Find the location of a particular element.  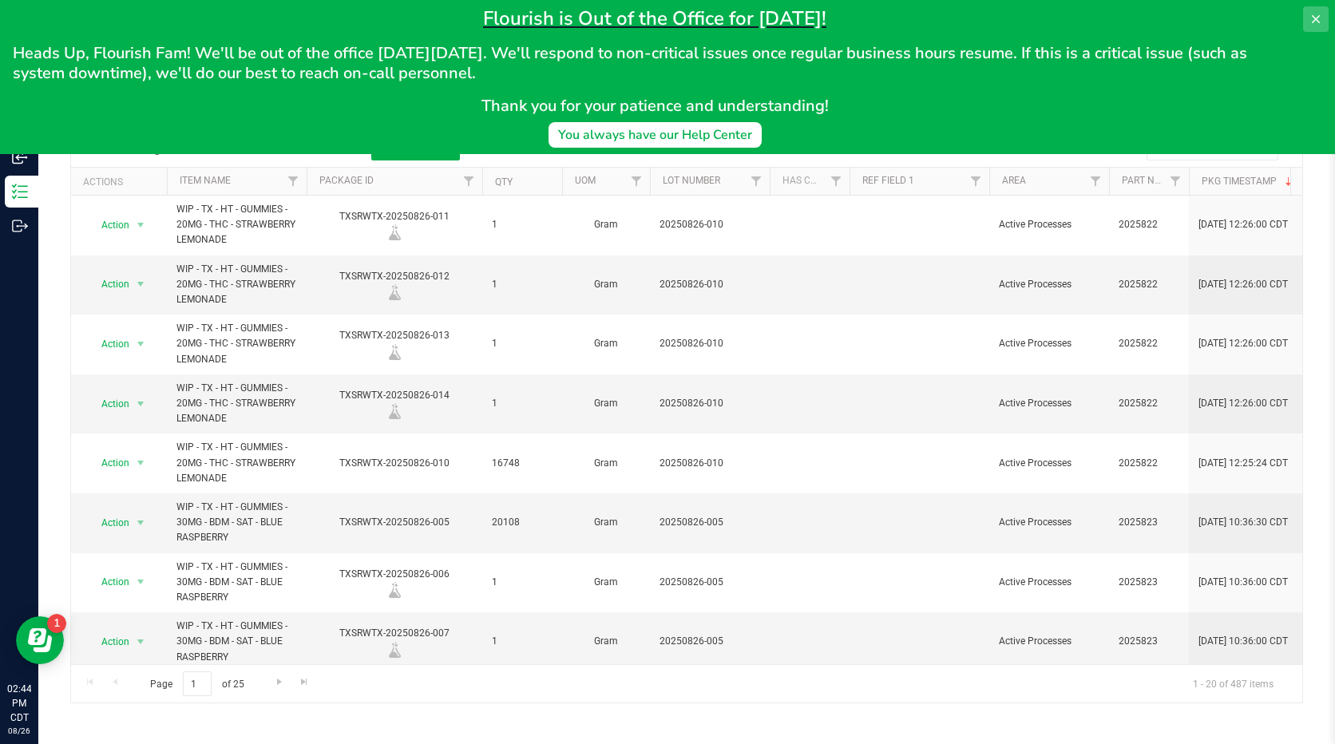

th: Has COA is located at coordinates (810, 181).